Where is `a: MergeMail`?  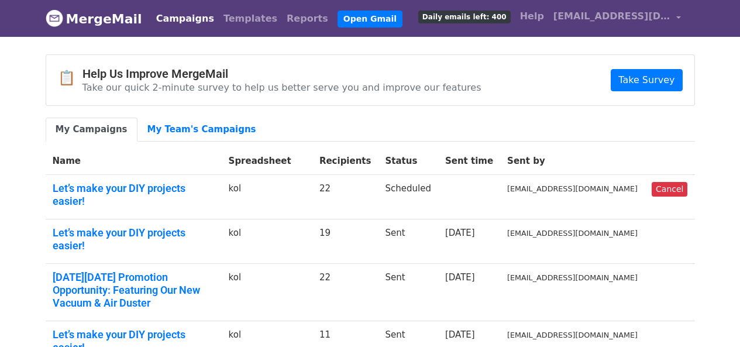 a: MergeMail is located at coordinates (94, 19).